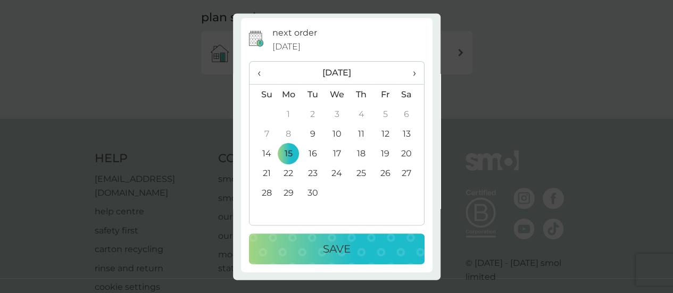 The image size is (673, 293). Describe the element at coordinates (385, 154) in the screenshot. I see `td: 19` at that location.